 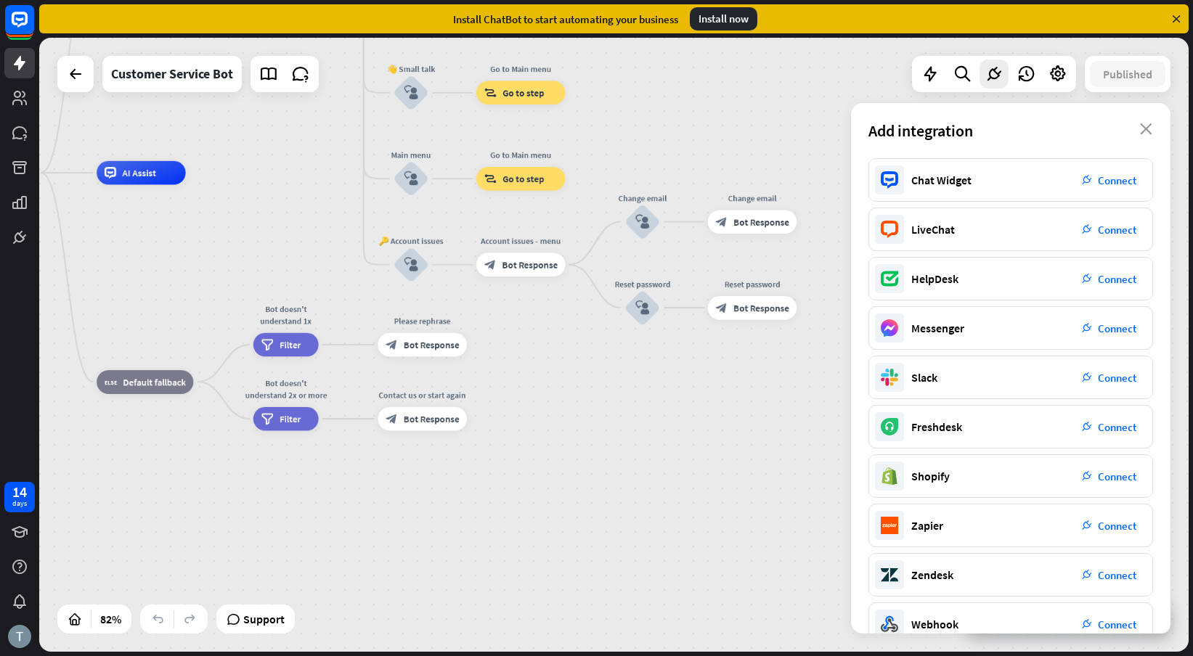 I want to click on div: days, so click(x=20, y=504).